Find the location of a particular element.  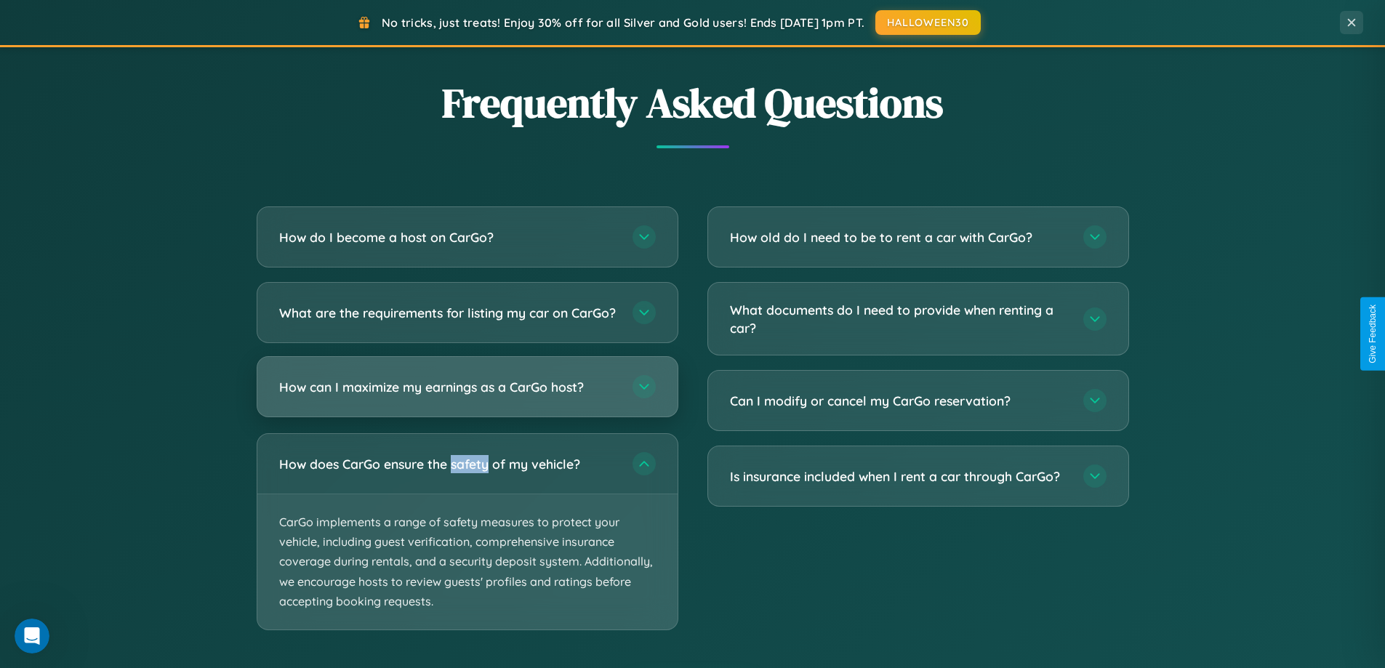

h3: How can I maximize my earnings as a CarGo host? is located at coordinates (449, 387).